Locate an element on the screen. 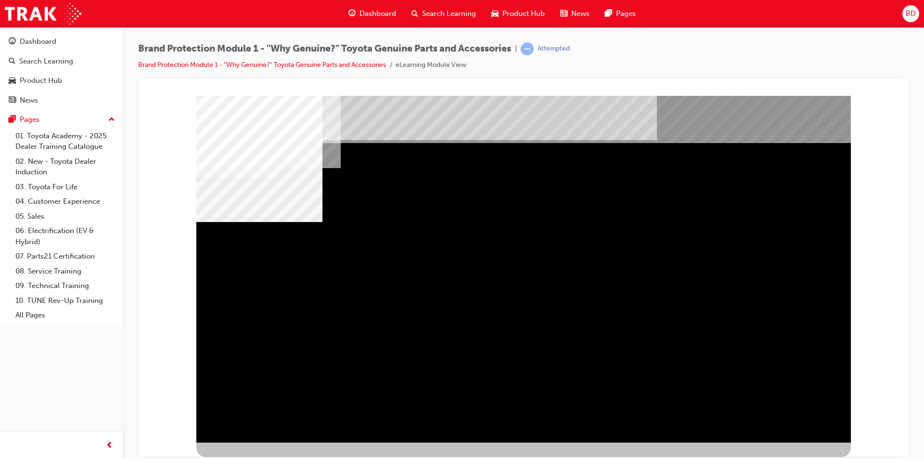 This screenshot has width=924, height=459. a: 03. Toyota For Life is located at coordinates (65, 187).